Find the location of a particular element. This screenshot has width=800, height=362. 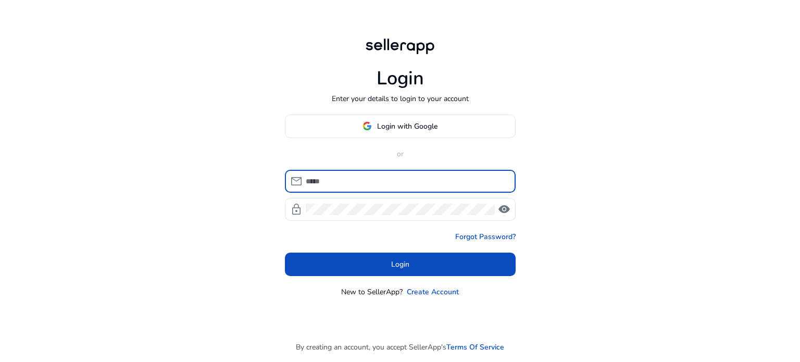

a: Terms Of Service is located at coordinates (475, 347).